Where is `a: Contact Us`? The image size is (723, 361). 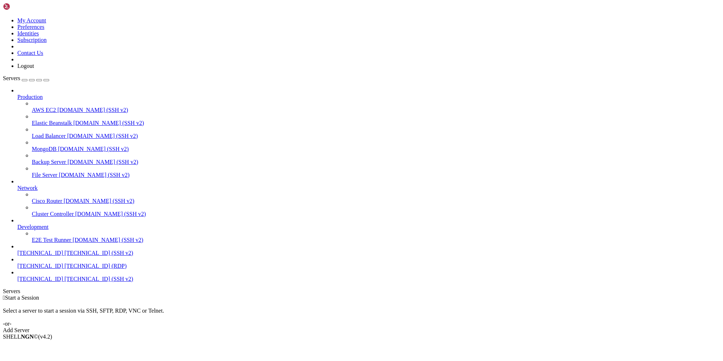 a: Contact Us is located at coordinates (30, 53).